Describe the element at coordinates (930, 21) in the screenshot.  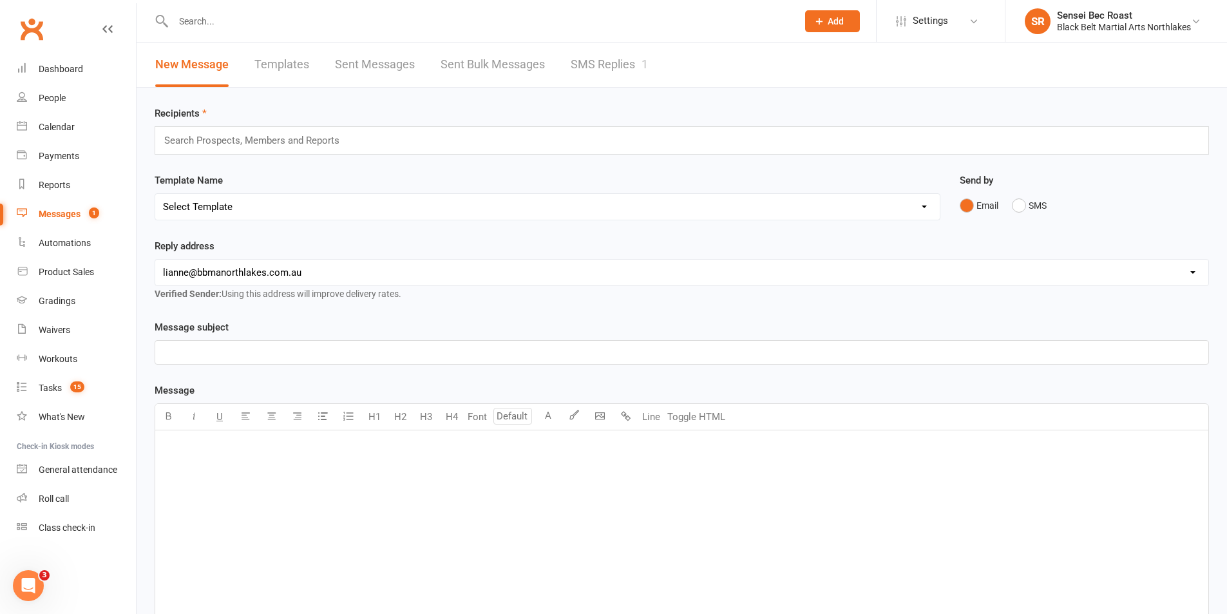
I see `span: Settings` at that location.